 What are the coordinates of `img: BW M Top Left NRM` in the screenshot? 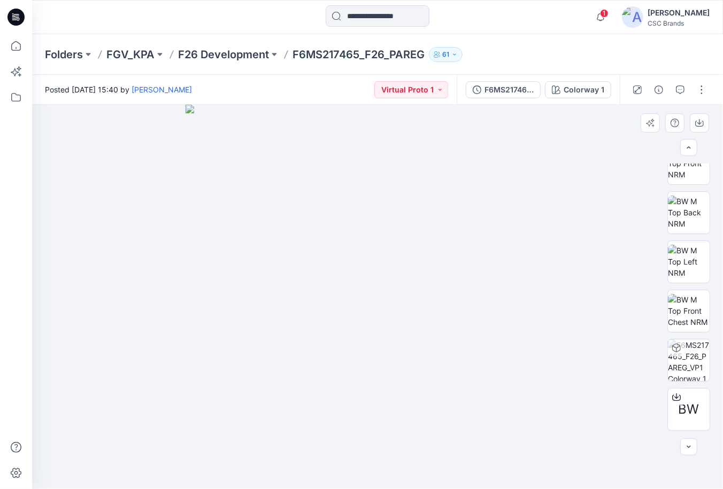 It's located at (689, 261).